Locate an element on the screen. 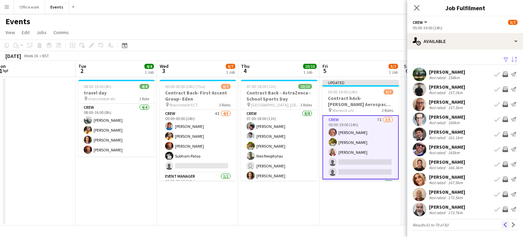 The height and width of the screenshot is (237, 523). span: Tue is located at coordinates (82, 66).